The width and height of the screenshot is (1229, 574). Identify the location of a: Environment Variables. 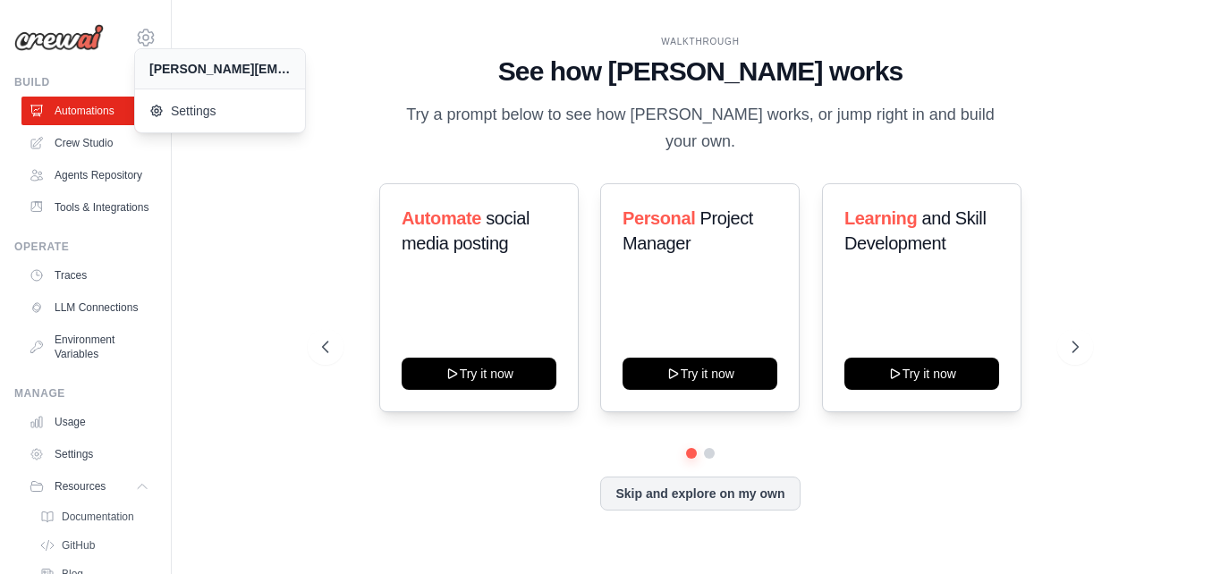
(89, 347).